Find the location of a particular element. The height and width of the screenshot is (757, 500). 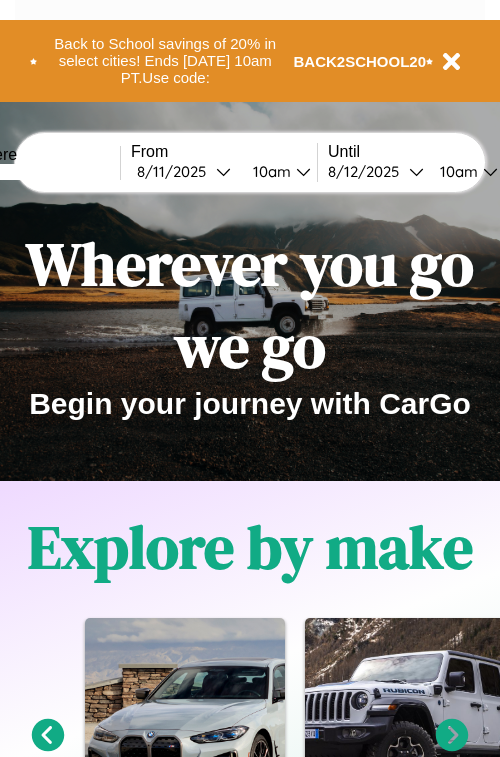

button: 10am is located at coordinates (277, 171).